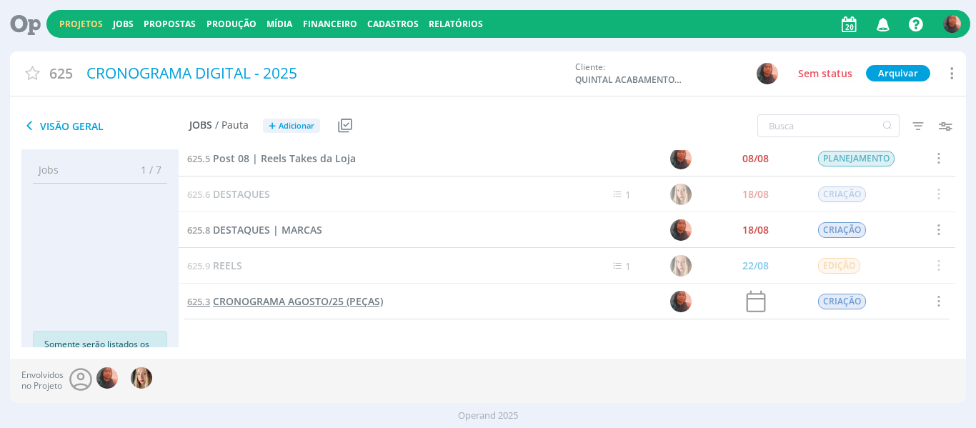 This screenshot has width=976, height=428. Describe the element at coordinates (825, 73) in the screenshot. I see `span: Sem status` at that location.